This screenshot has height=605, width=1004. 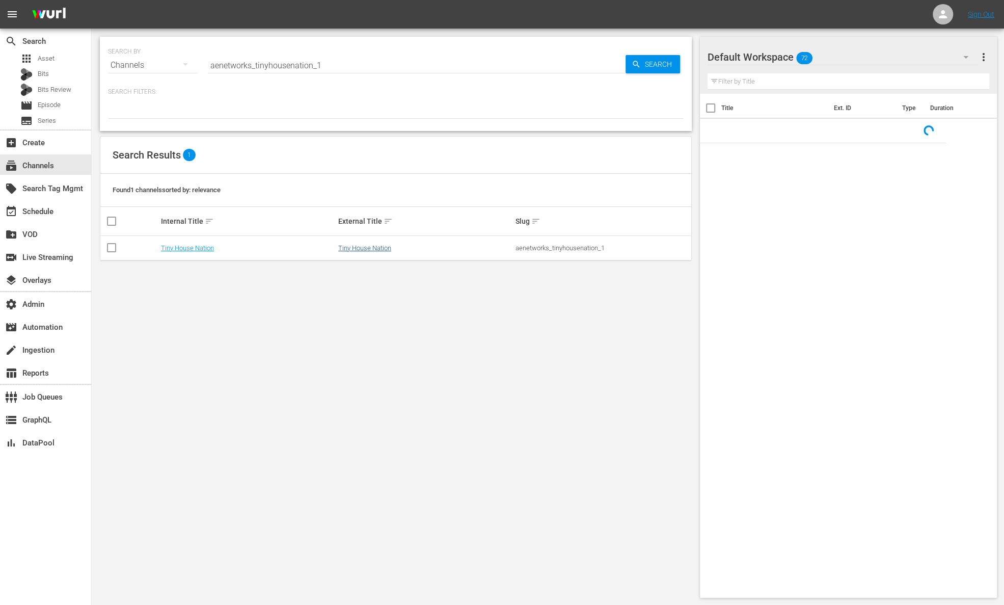 I want to click on th: Title, so click(x=775, y=108).